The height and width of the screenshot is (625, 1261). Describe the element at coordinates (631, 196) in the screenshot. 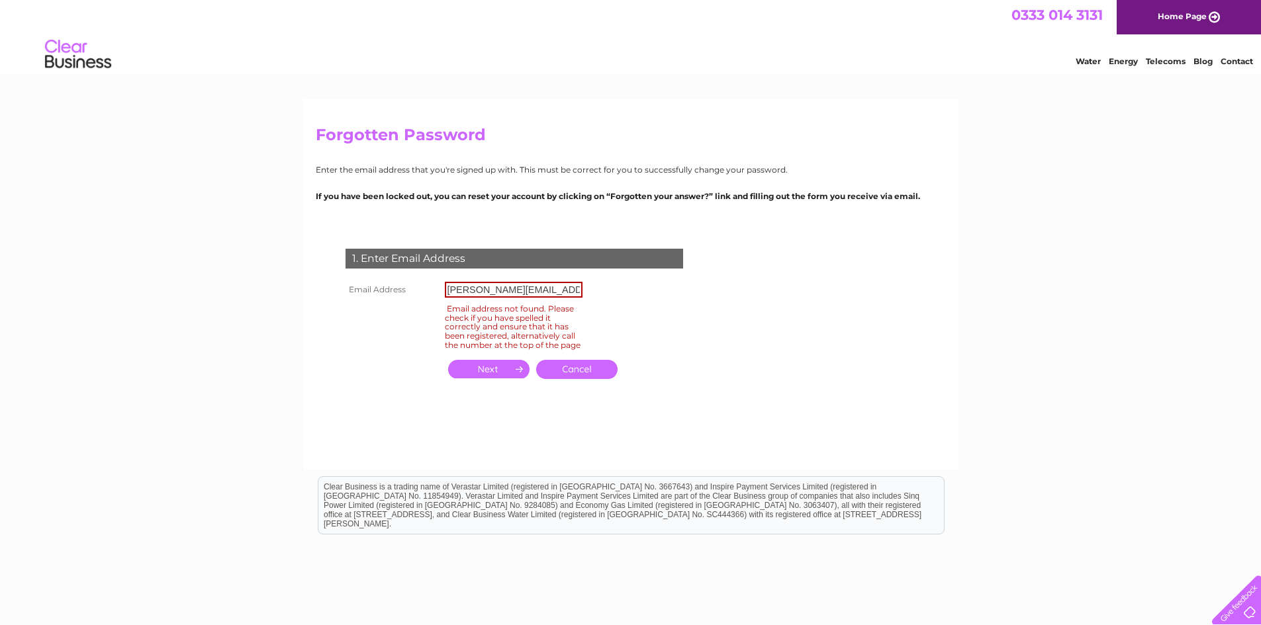

I see `p: If you have been locked out, you can reset your account by clicking on “Forgotten your answer?” l...` at that location.